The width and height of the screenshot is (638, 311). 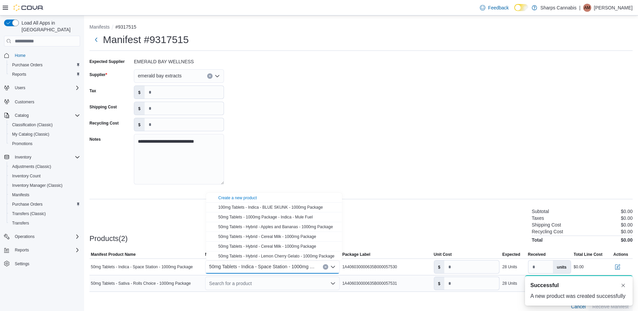 I want to click on a: Adjustments (Classic), so click(x=32, y=167).